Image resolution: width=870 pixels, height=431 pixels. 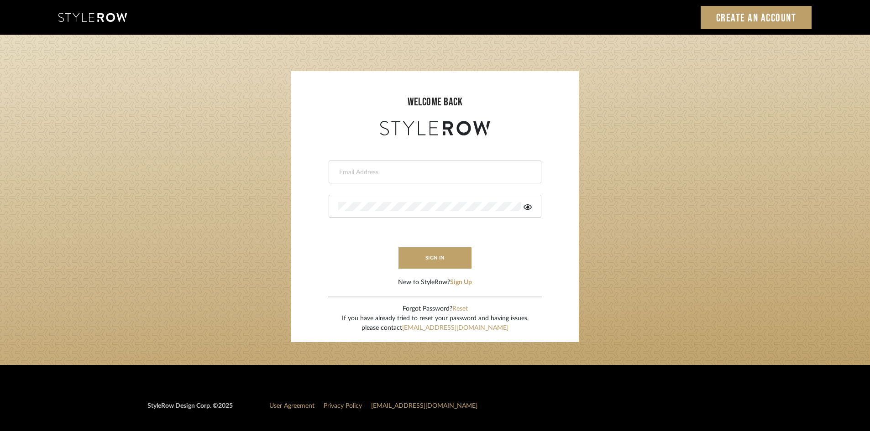 What do you see at coordinates (435, 309) in the screenshot?
I see `div: Forgot Password?` at bounding box center [435, 309].